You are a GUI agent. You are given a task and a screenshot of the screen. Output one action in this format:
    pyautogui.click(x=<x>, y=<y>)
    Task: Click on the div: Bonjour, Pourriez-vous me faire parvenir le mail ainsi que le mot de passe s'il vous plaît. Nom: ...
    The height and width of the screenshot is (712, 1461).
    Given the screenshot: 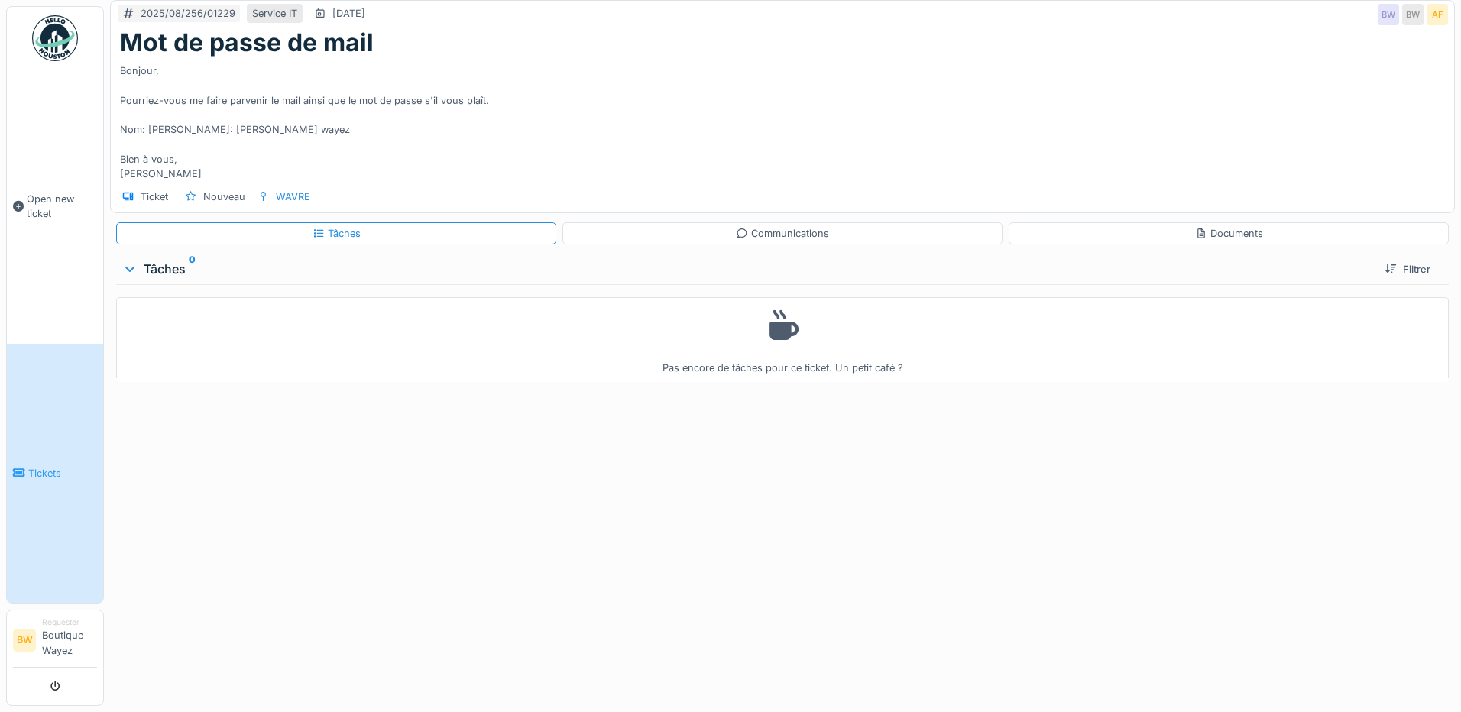 What is the action you would take?
    pyautogui.click(x=782, y=119)
    